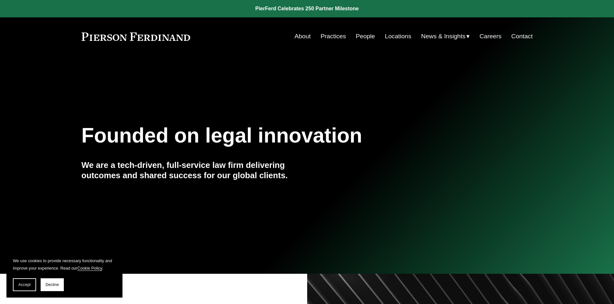  Describe the element at coordinates (445, 36) in the screenshot. I see `a: folder dropdown` at that location.